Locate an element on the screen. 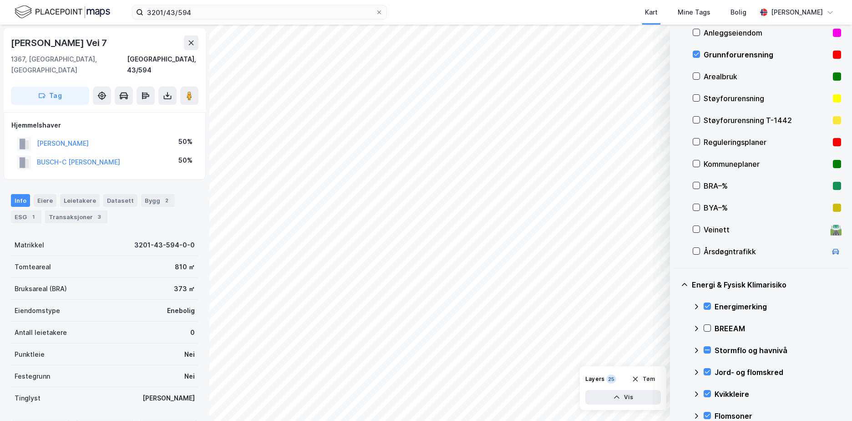 The image size is (852, 421). div: 810 ㎡ is located at coordinates (185, 267).